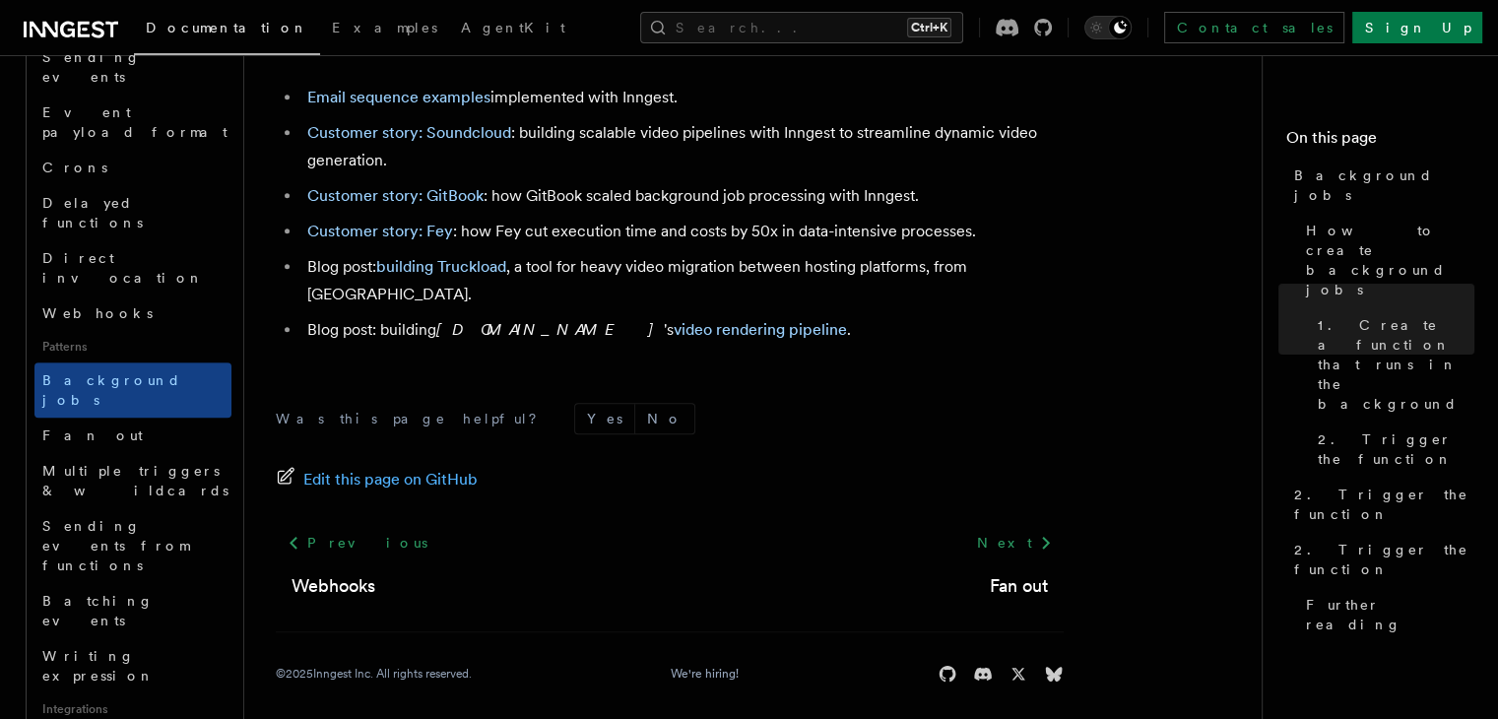  I want to click on a: Sign Up, so click(1418, 28).